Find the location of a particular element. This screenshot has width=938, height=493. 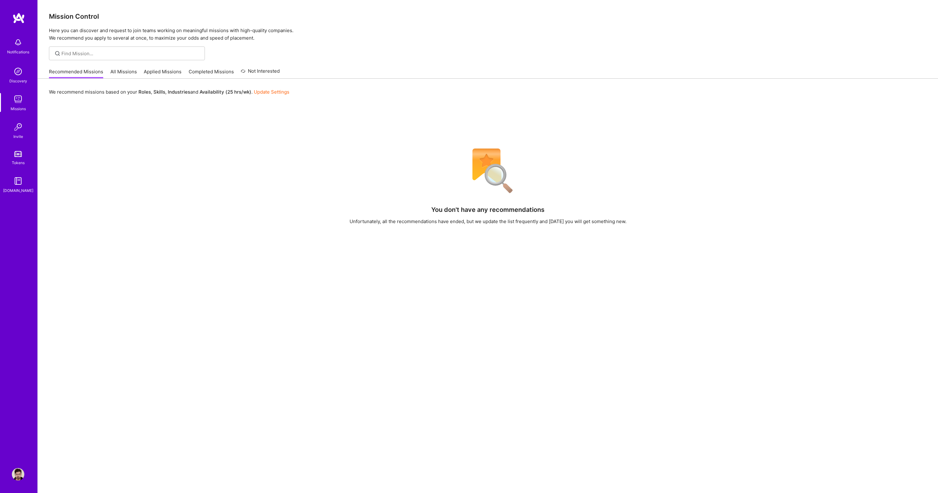

b: Industries is located at coordinates (179, 92).